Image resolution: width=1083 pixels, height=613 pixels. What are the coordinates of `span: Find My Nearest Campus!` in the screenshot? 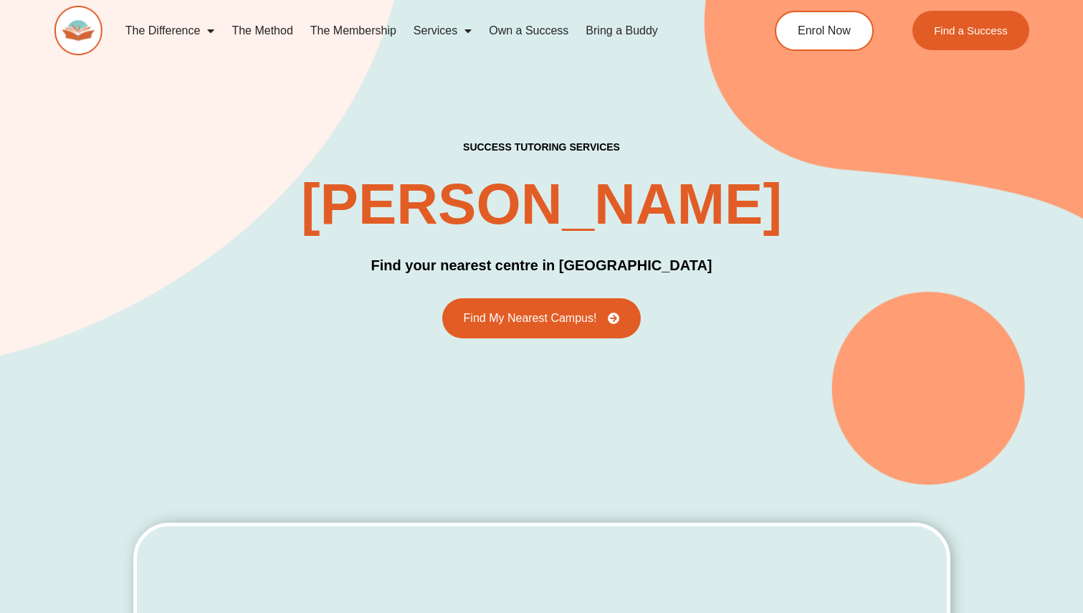 It's located at (531, 318).